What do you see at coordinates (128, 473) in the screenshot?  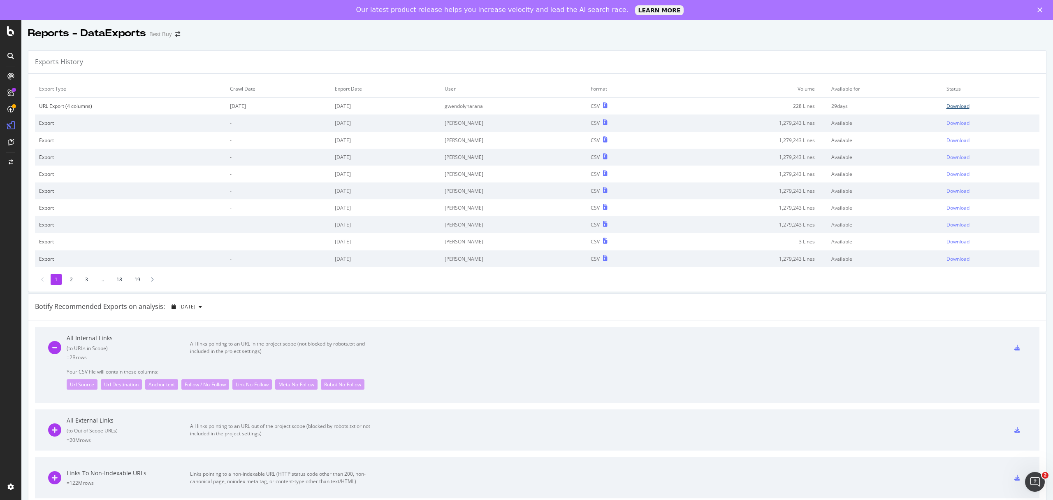 I see `div: Links To Non-Indexable URLs` at bounding box center [128, 473].